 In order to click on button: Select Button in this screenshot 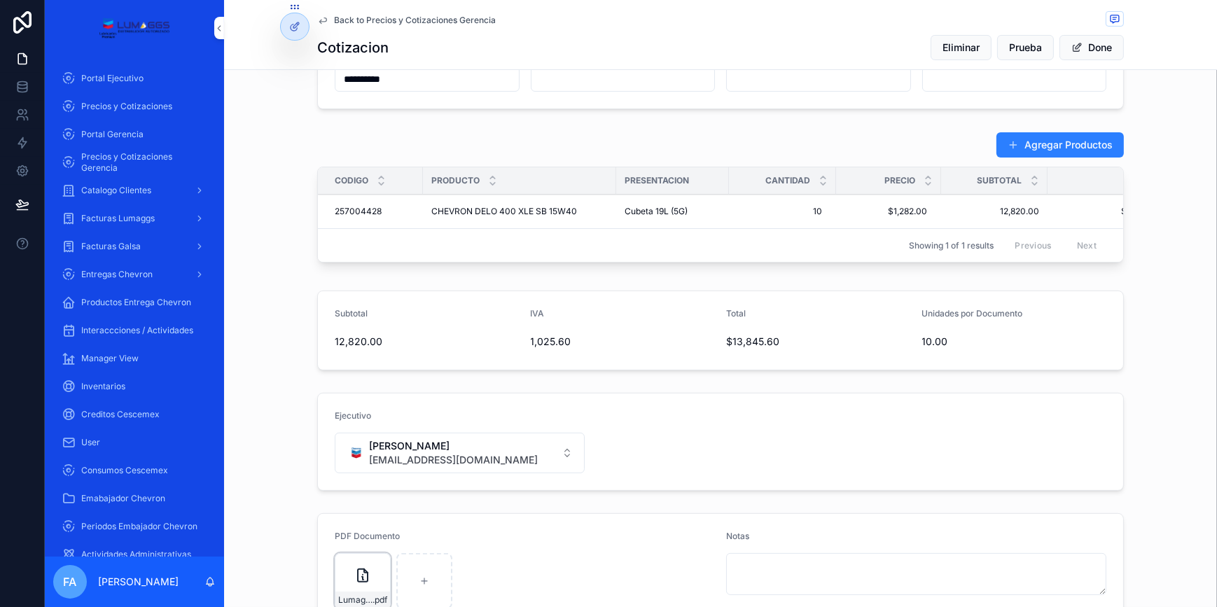, I will do `click(459, 453)`.